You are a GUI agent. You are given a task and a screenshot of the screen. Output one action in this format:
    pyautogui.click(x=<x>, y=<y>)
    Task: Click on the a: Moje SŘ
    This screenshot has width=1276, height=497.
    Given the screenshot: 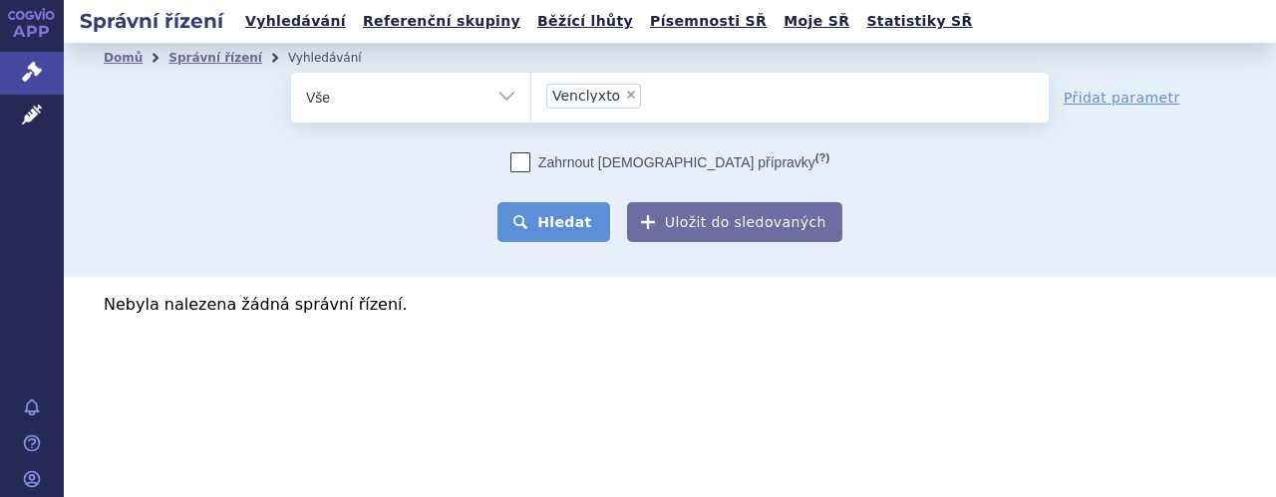 What is the action you would take?
    pyautogui.click(x=816, y=21)
    